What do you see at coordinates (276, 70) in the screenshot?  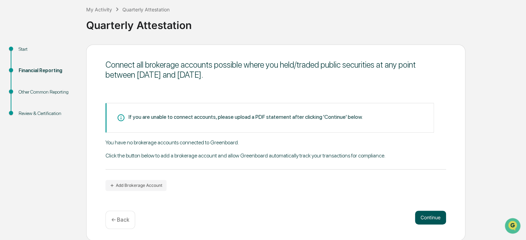 I see `div: Connect all brokerage accounts possible where you held/traded public securities at any point betw...` at bounding box center [276, 70].